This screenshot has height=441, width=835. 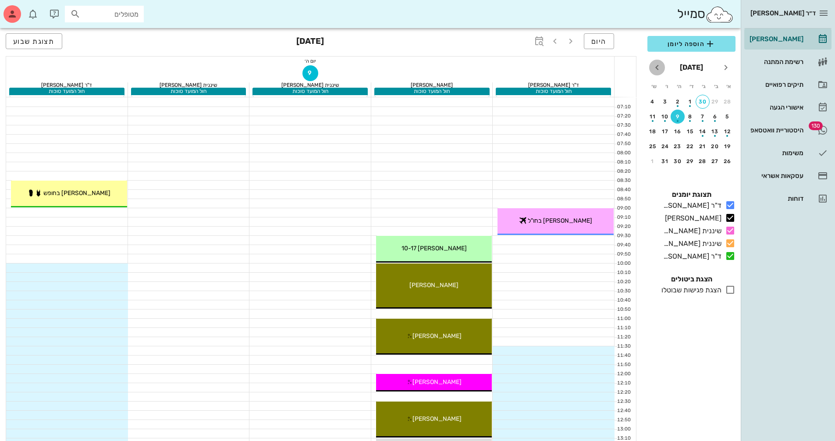 What do you see at coordinates (623, 254) in the screenshot?
I see `div: 09:50` at bounding box center [623, 254].